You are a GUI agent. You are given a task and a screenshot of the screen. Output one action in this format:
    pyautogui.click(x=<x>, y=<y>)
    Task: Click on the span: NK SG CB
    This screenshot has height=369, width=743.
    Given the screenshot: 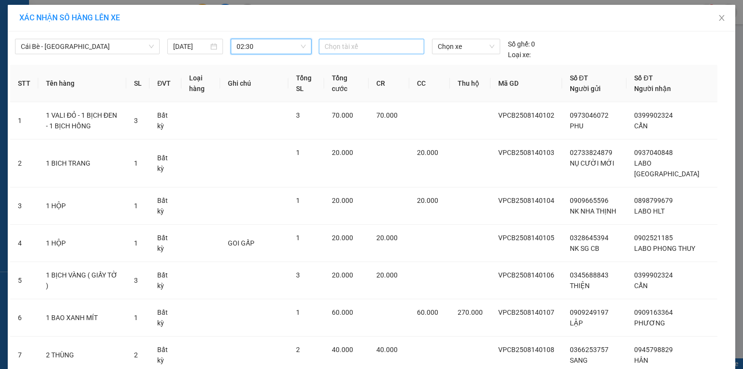 What is the action you would take?
    pyautogui.click(x=584, y=248)
    